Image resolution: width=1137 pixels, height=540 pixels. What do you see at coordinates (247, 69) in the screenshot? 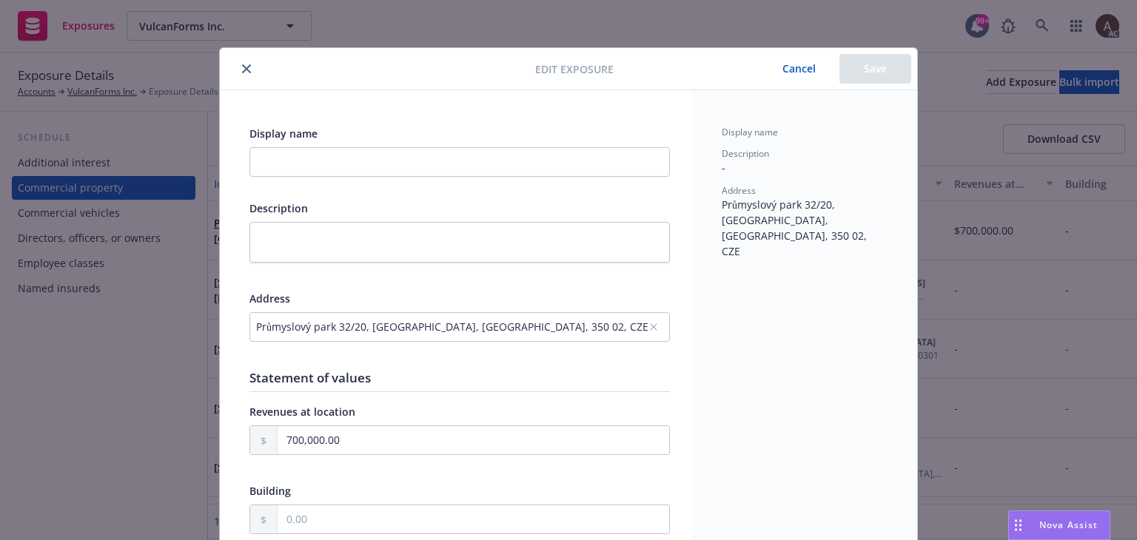
I see `button: close` at bounding box center [247, 69].